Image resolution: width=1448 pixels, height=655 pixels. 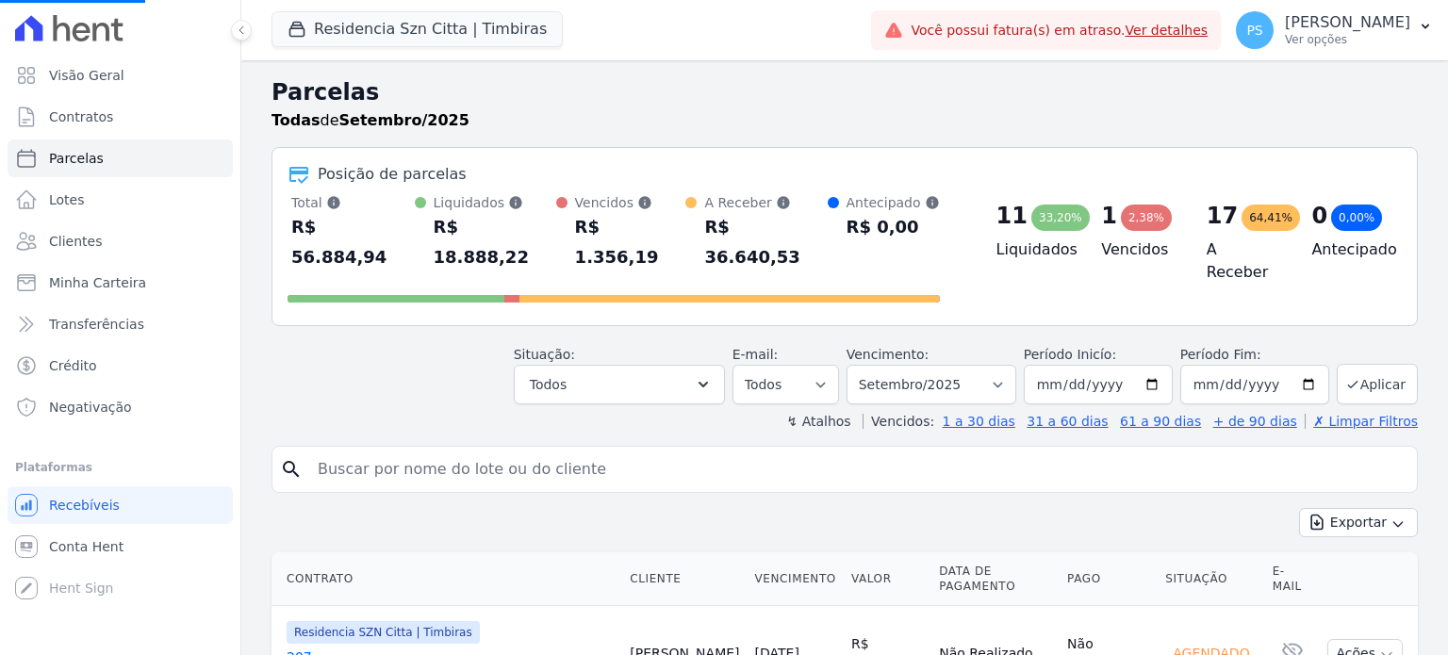 I want to click on th: Cliente, so click(x=685, y=579).